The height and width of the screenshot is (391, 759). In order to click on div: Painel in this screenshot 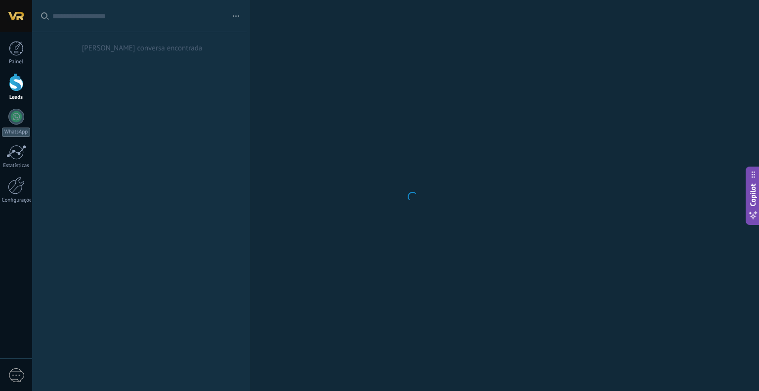, I will do `click(16, 62)`.